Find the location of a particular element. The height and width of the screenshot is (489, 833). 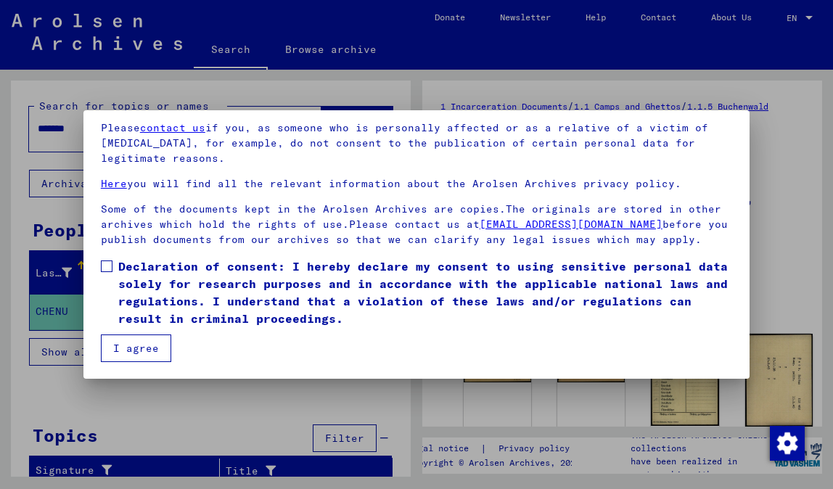

a: contact us is located at coordinates (173, 128).